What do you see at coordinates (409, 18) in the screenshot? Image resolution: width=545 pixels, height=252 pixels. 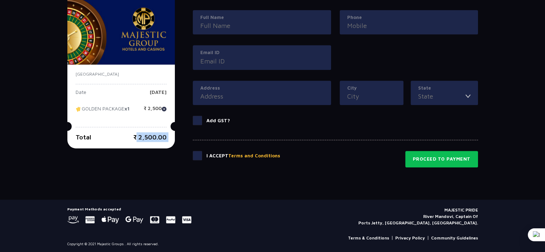 I see `label: Phone` at bounding box center [409, 18].